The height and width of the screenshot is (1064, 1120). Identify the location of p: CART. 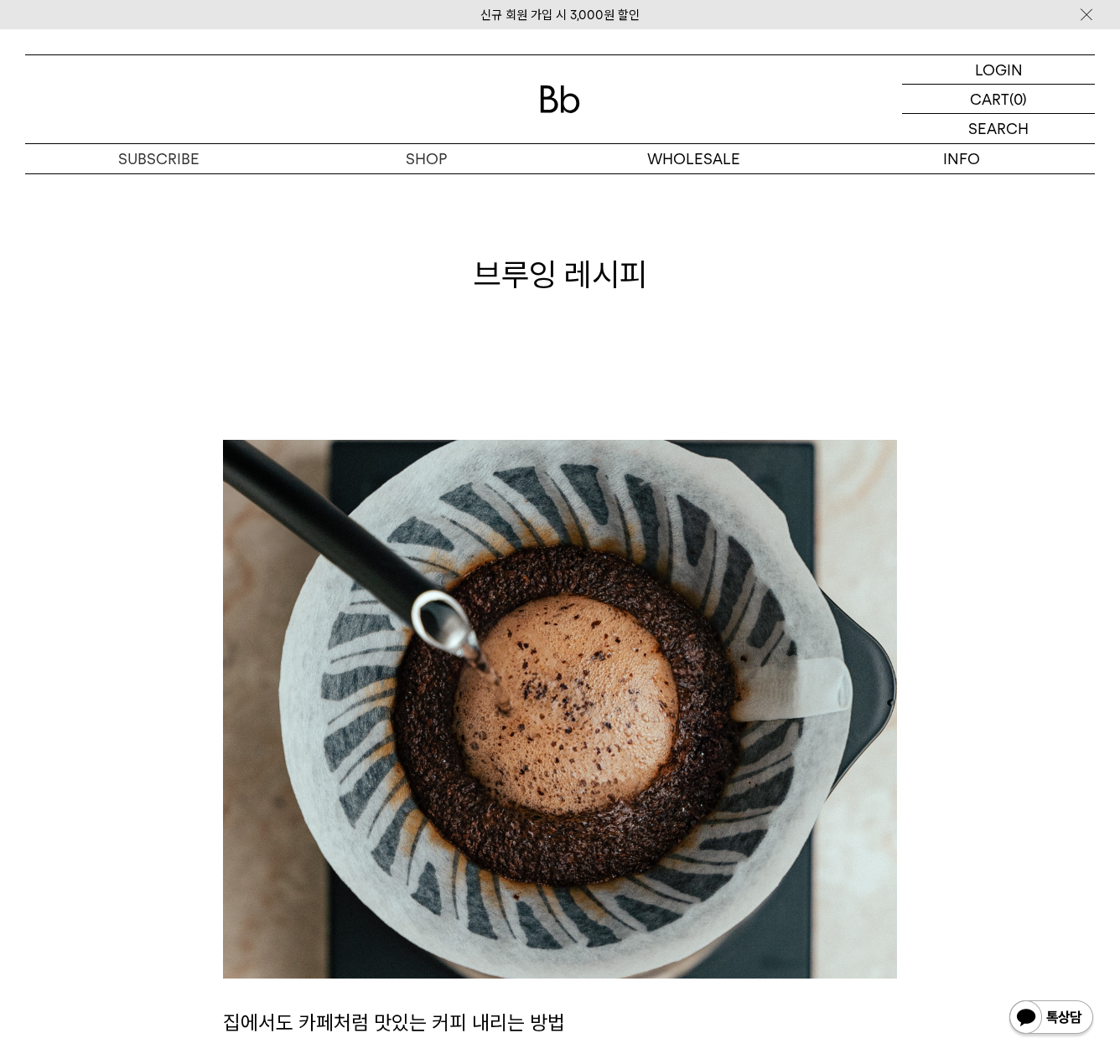
(989, 99).